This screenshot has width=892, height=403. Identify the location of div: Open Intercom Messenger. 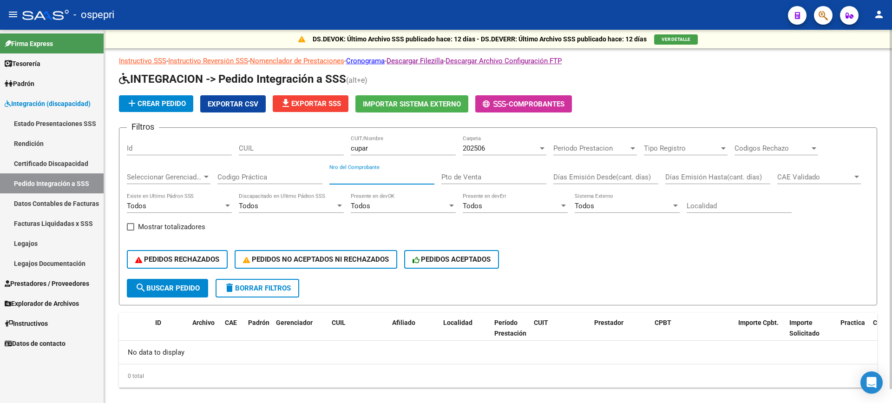
(871, 382).